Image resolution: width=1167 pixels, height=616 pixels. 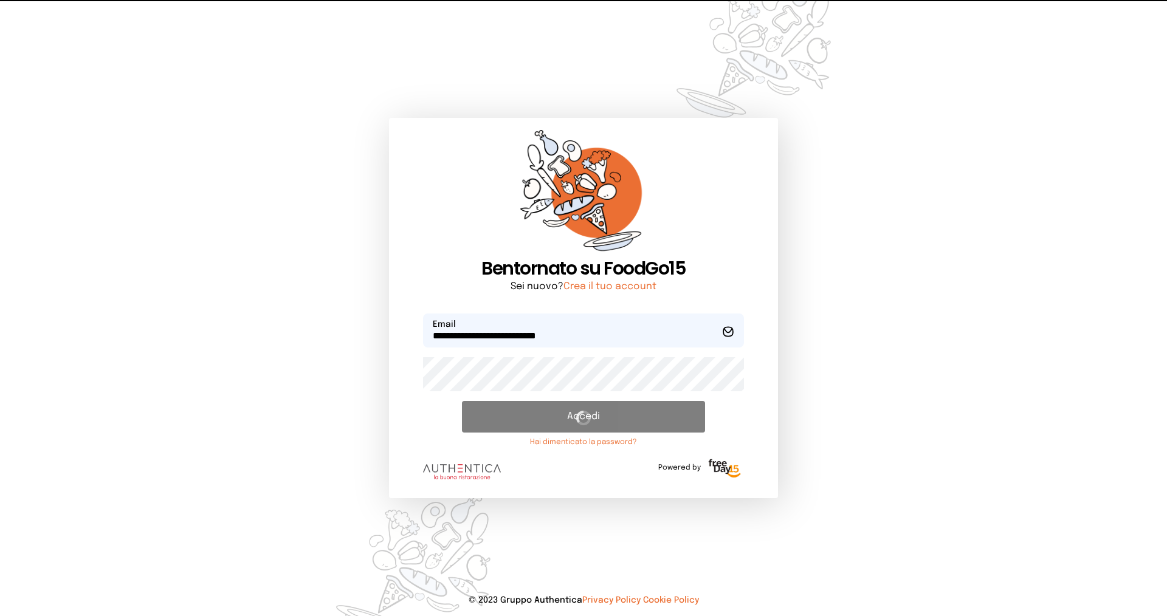 I want to click on p: © 2023 Gruppo Authentica, so click(x=583, y=600).